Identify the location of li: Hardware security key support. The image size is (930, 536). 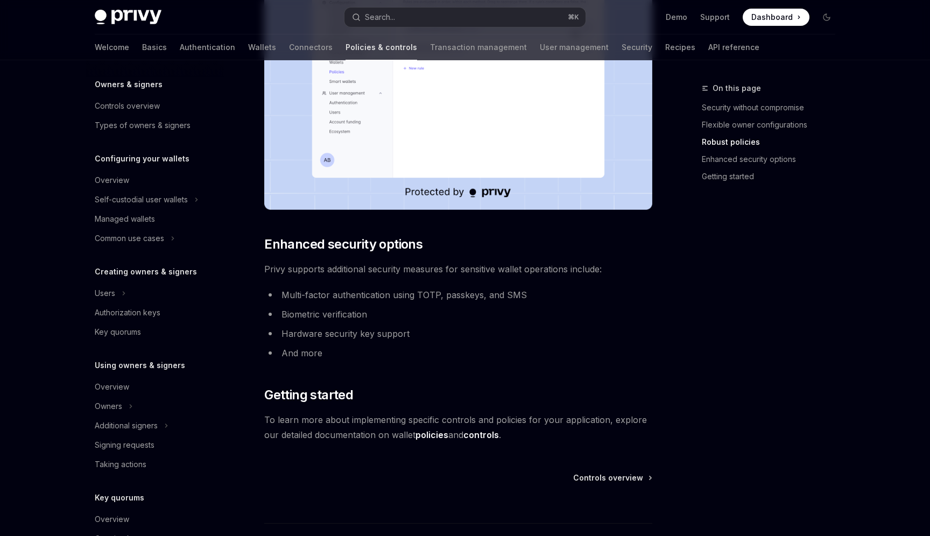
(458, 334).